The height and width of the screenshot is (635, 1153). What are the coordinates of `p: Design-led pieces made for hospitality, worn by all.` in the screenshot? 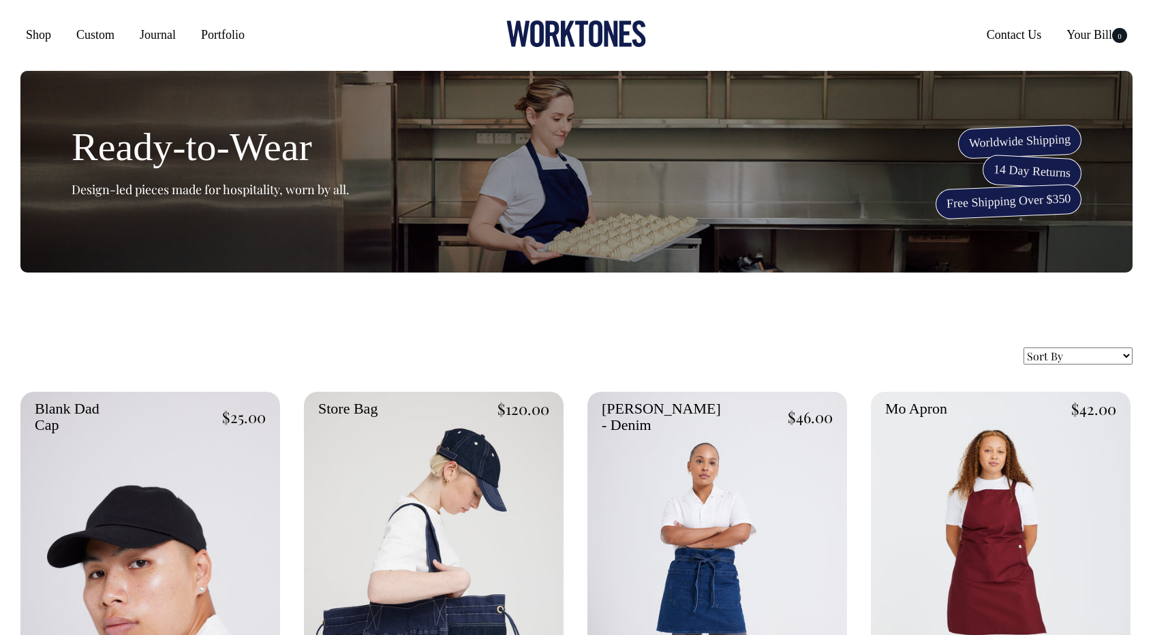 It's located at (211, 190).